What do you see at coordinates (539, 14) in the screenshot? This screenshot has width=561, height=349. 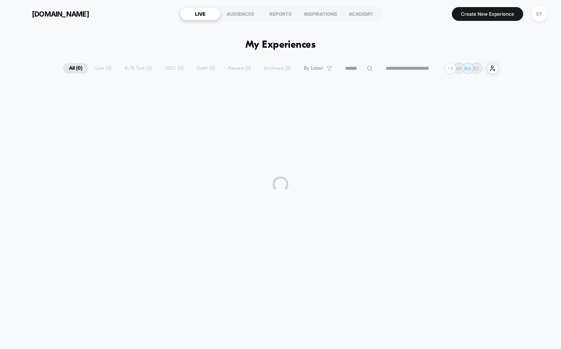 I see `div: EF` at bounding box center [539, 14].